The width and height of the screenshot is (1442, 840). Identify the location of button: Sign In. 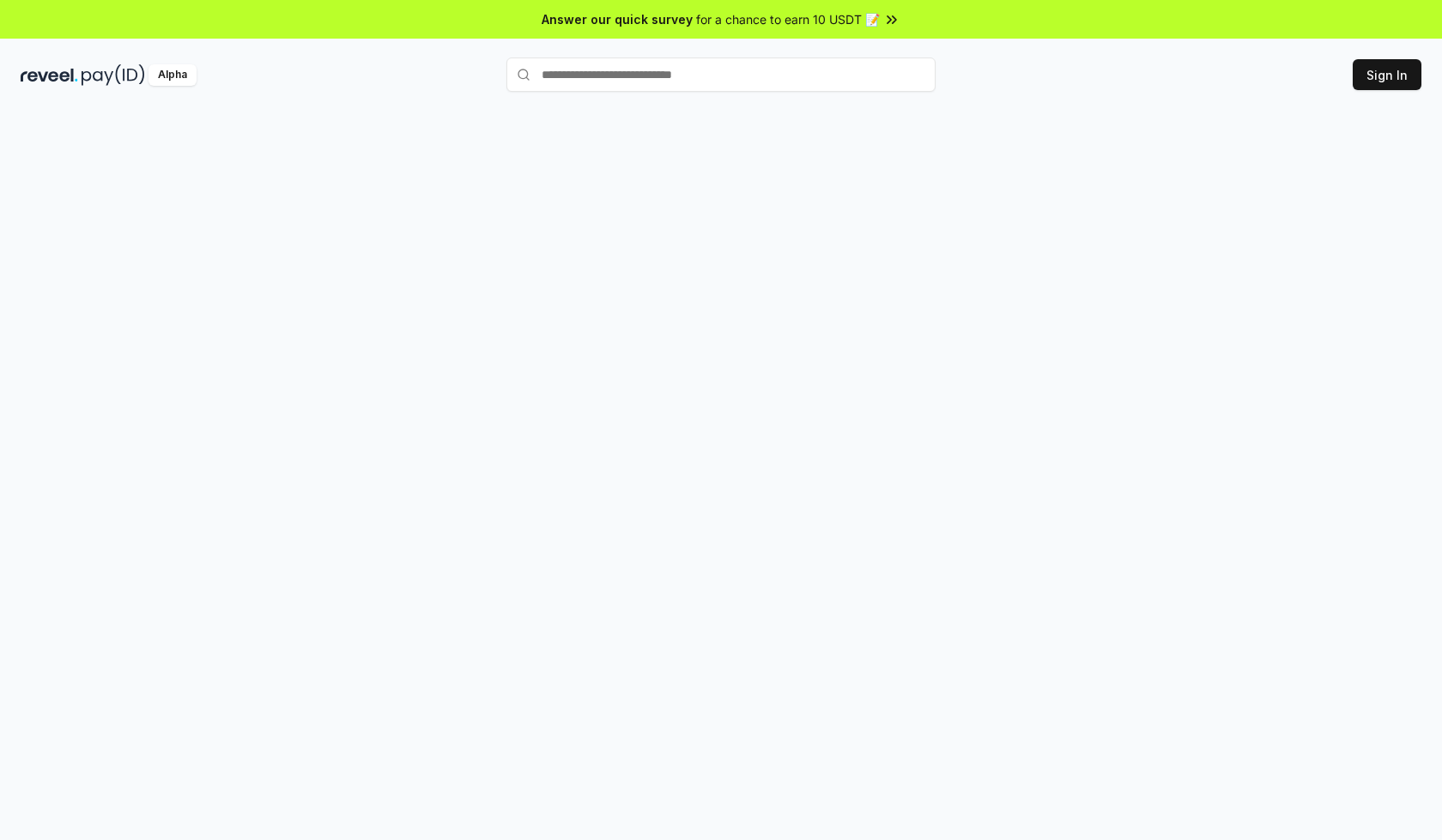
(1387, 75).